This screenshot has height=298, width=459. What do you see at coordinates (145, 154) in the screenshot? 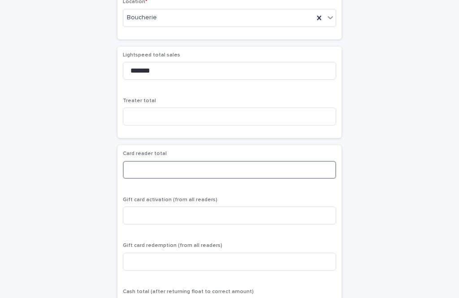
I see `span: Card reader total` at bounding box center [145, 154].